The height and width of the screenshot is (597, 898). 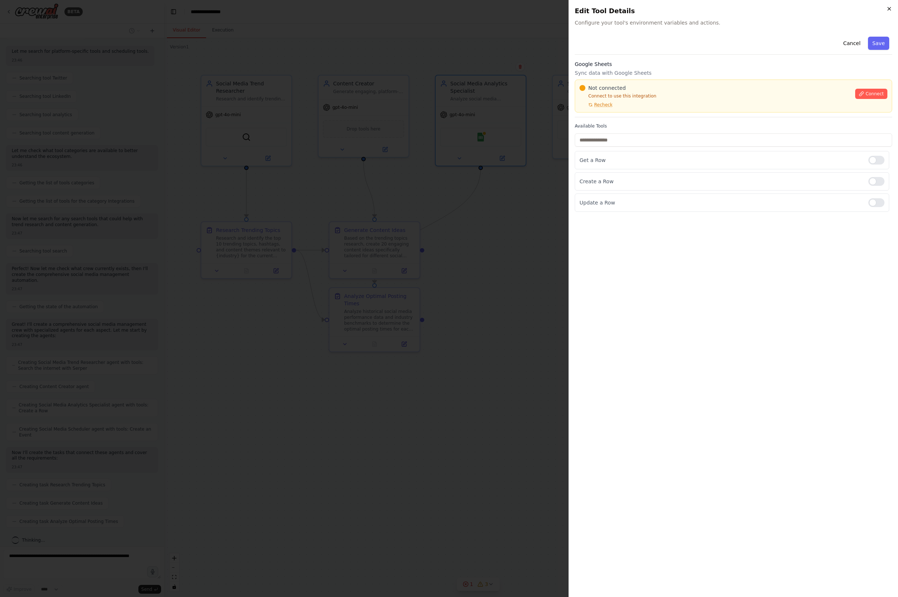 What do you see at coordinates (721, 160) in the screenshot?
I see `p: Get a Row` at bounding box center [721, 160].